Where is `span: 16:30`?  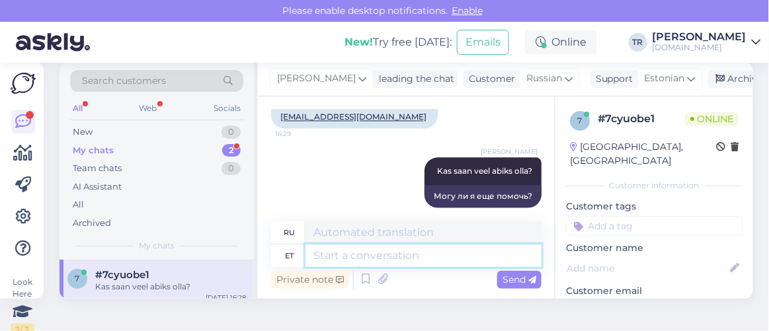
span: 16:30 is located at coordinates (512, 213).